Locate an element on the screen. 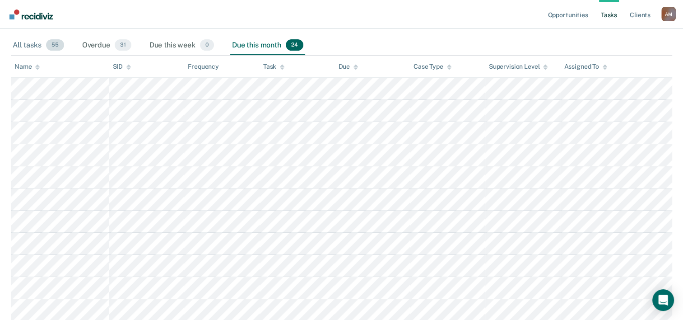 This screenshot has height=320, width=683. img: Recidiviz is located at coordinates (31, 14).